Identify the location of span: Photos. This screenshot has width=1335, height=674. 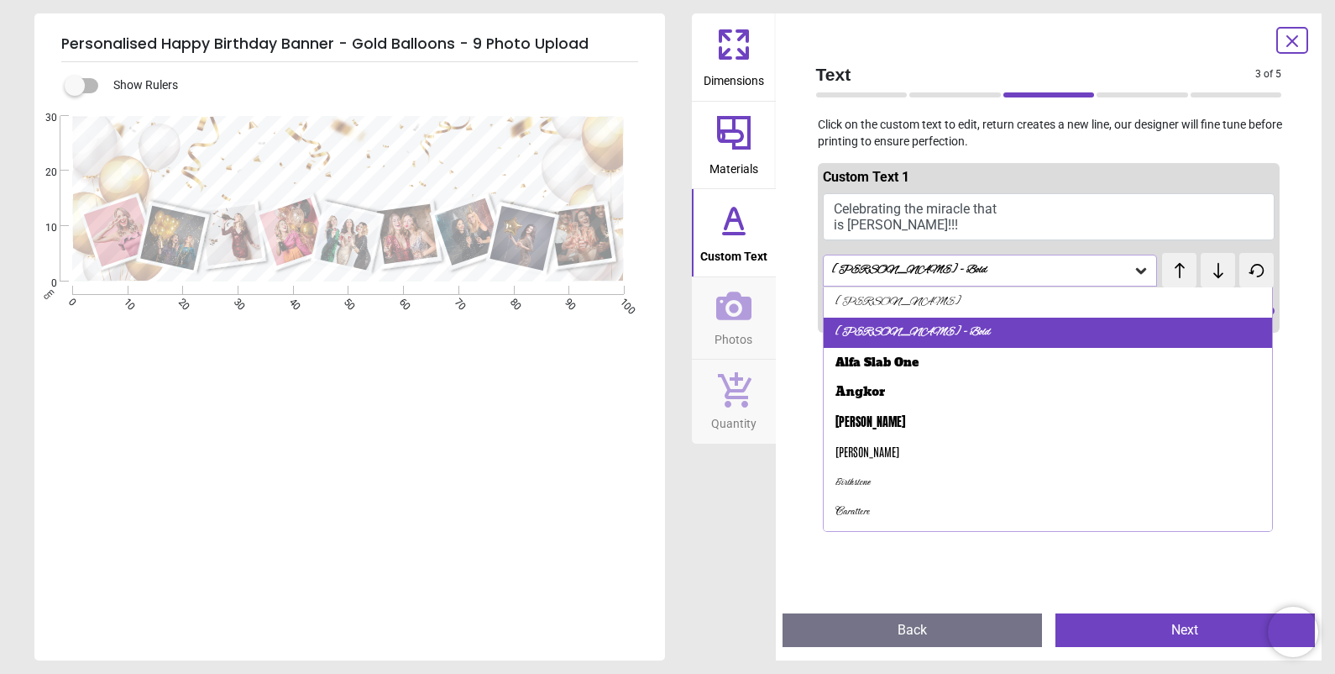
(733, 336).